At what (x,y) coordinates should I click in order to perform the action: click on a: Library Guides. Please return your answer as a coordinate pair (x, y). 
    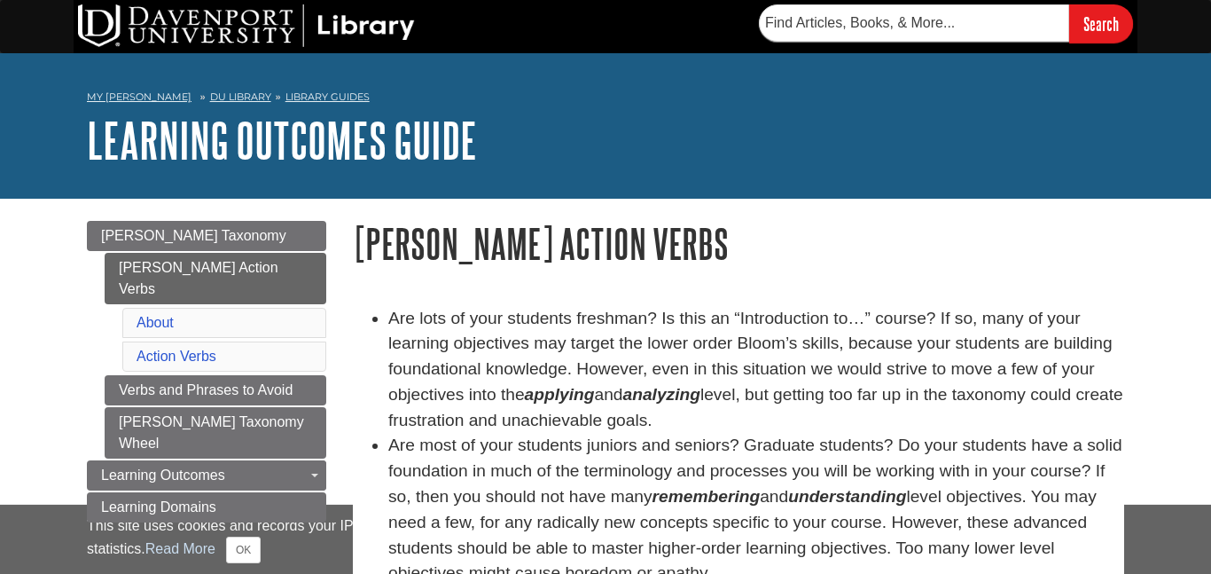
    Looking at the image, I should click on (327, 97).